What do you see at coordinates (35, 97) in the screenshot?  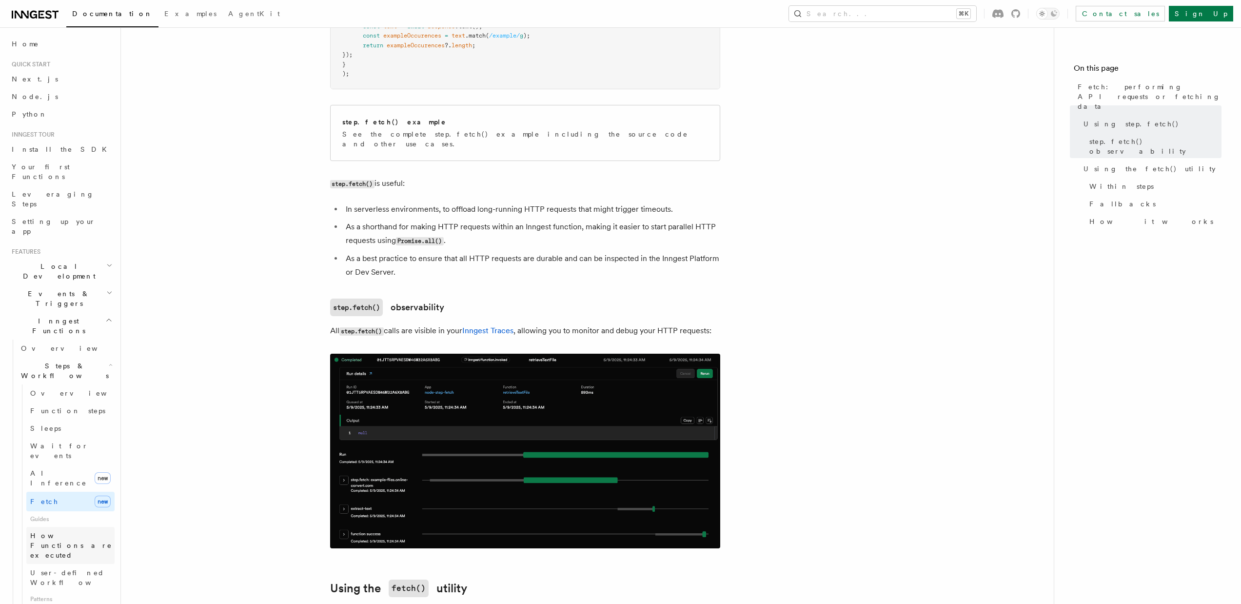 I see `span: Node.js` at bounding box center [35, 97].